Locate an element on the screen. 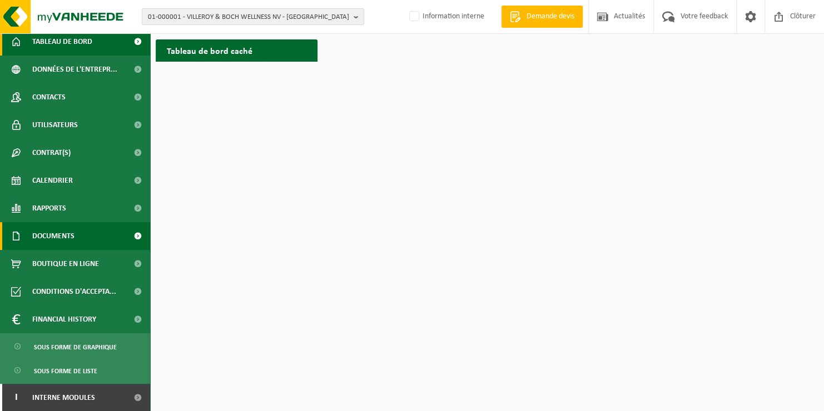 Image resolution: width=824 pixels, height=411 pixels. h2: Tableau de bord caché is located at coordinates (210, 50).